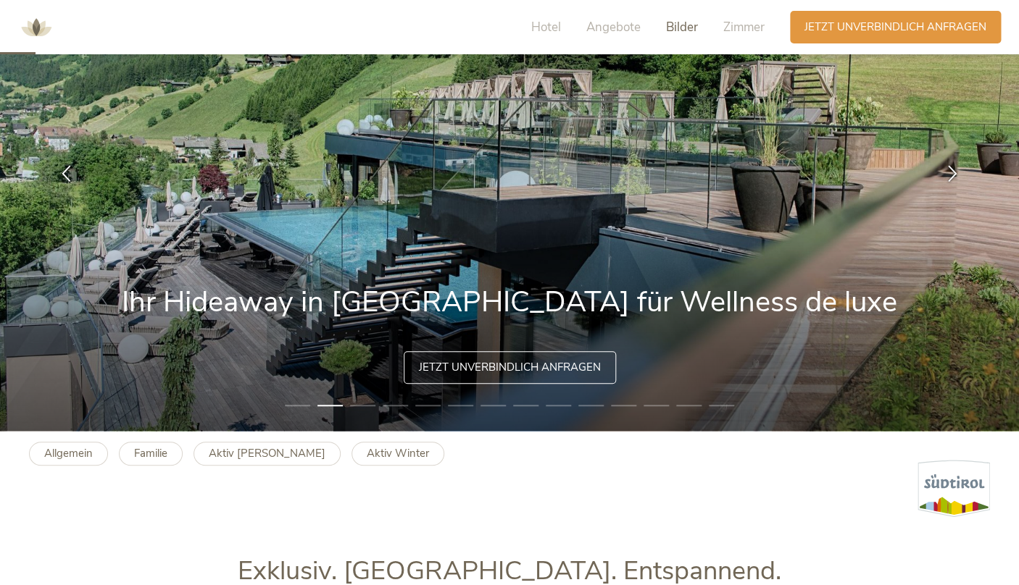  Describe the element at coordinates (151, 453) in the screenshot. I see `a: Familie` at that location.